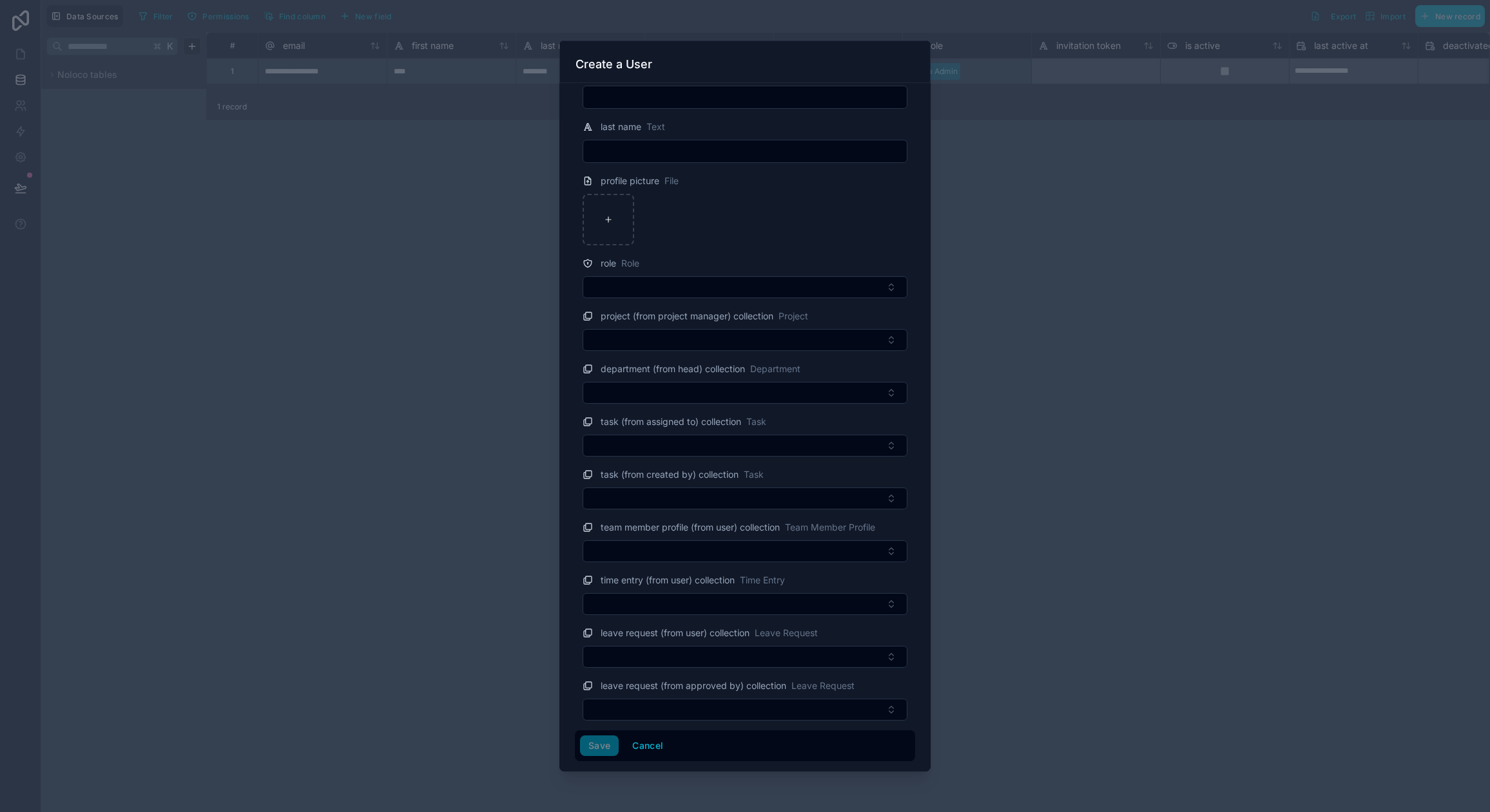  Describe the element at coordinates (673, 369) in the screenshot. I see `span: department (from head) collection` at that location.